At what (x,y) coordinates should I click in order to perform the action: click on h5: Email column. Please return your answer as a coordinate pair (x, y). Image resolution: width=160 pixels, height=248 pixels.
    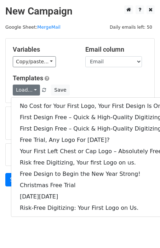
    Looking at the image, I should click on (116, 50).